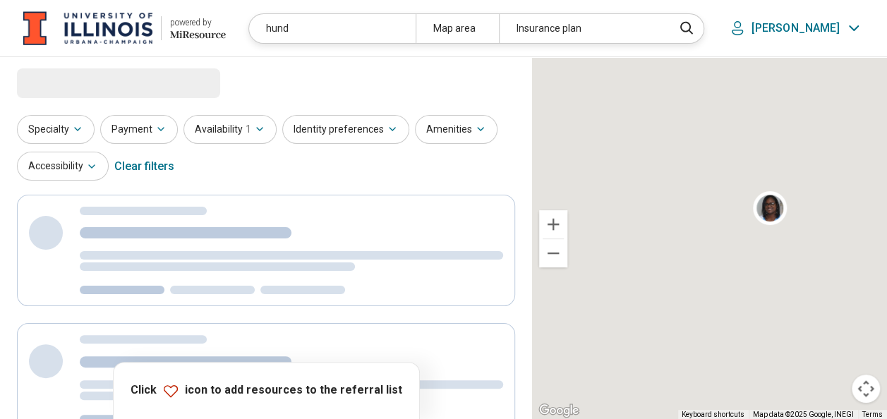 The height and width of the screenshot is (419, 887). What do you see at coordinates (230, 129) in the screenshot?
I see `button: Availability1` at bounding box center [230, 129].